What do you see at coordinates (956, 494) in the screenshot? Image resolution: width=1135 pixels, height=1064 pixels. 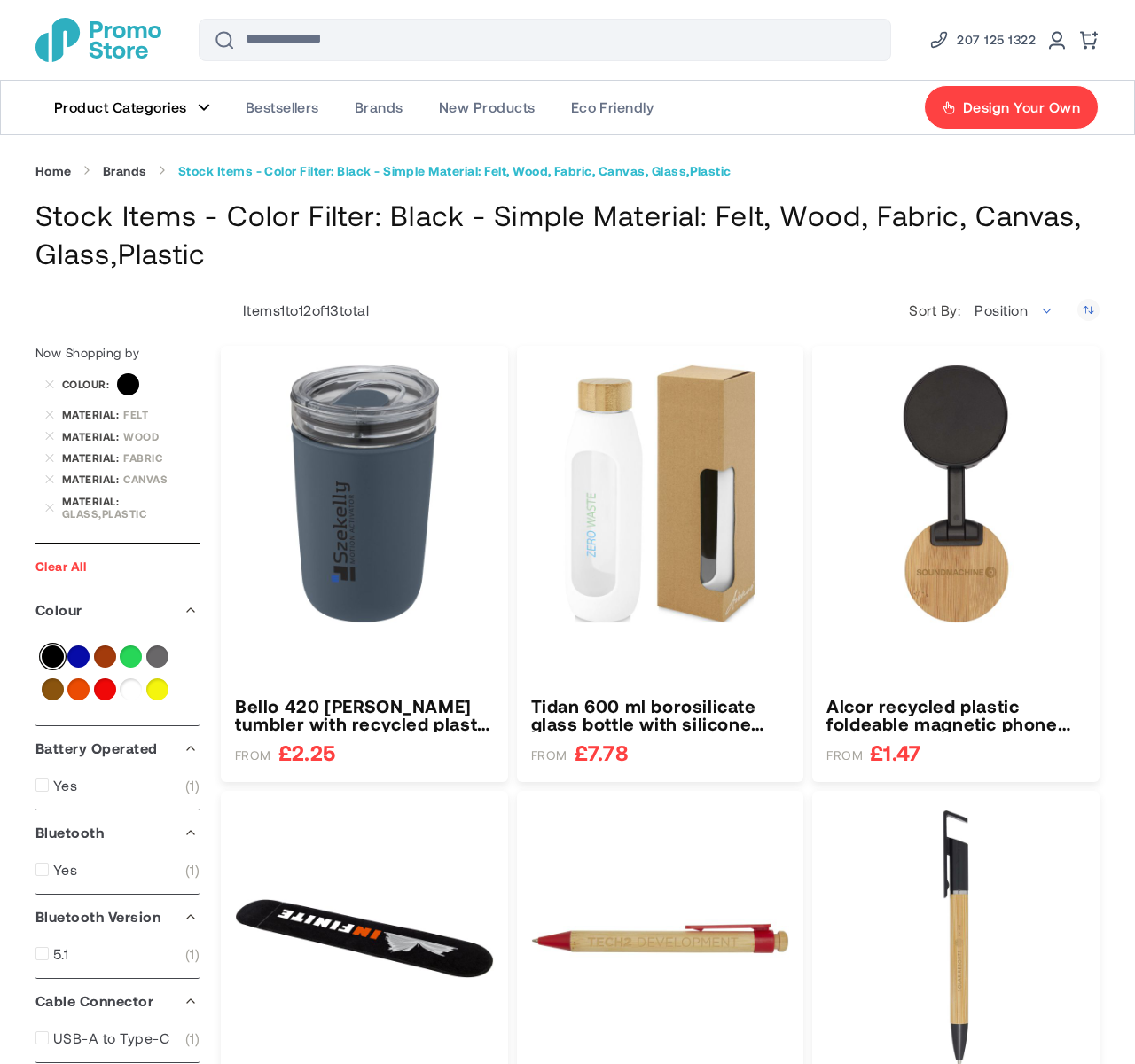 I see `img: Alcor recycled plastic foldeable magnetic phone stand with bamboo details` at bounding box center [956, 494].